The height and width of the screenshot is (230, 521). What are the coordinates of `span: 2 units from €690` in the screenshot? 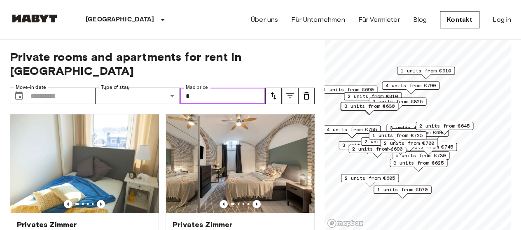 It's located at (377, 149).